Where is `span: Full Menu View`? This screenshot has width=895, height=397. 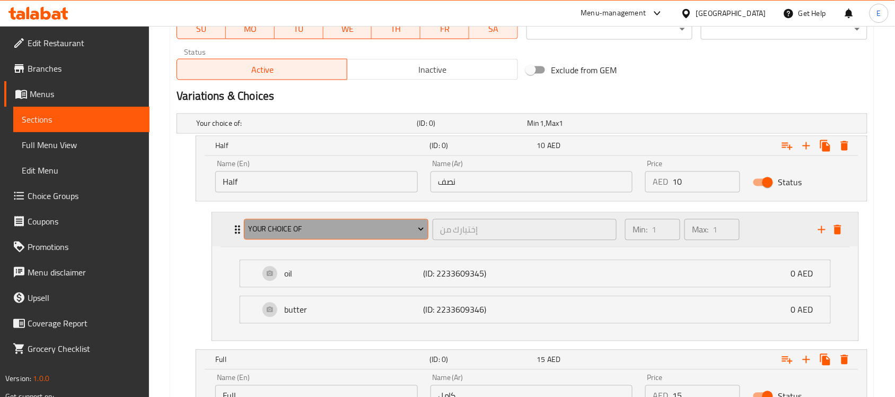
span: Full Menu View is located at coordinates (81, 145).